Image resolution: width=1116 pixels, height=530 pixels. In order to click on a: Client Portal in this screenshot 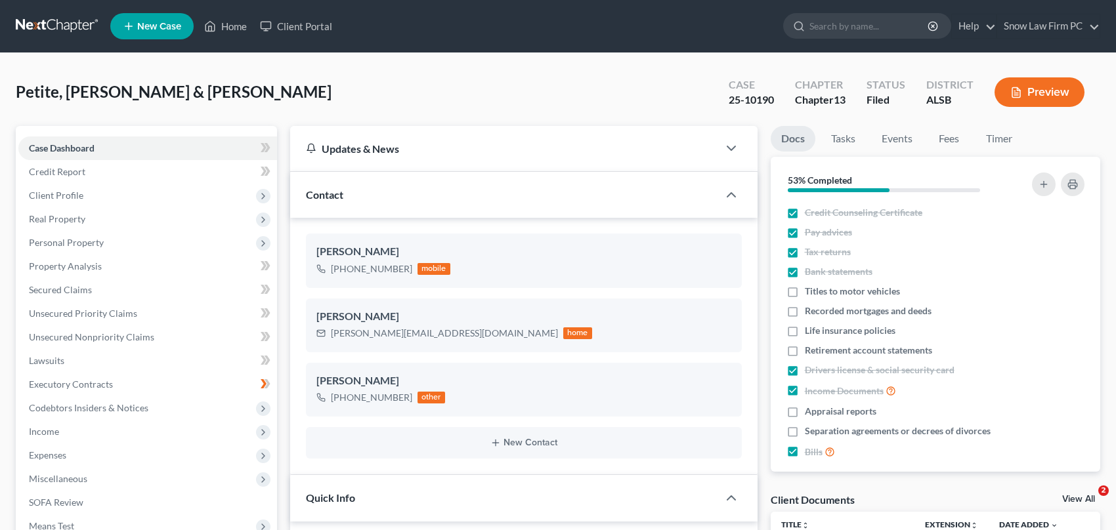, I will do `click(296, 26)`.